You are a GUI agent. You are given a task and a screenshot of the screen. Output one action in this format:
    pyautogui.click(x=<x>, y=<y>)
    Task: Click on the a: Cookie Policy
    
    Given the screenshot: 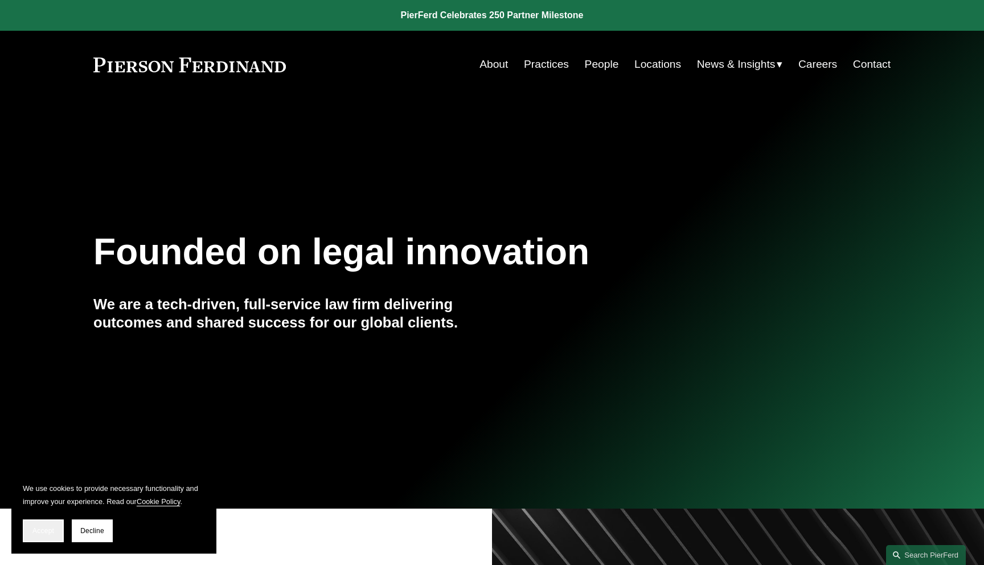 What is the action you would take?
    pyautogui.click(x=158, y=501)
    